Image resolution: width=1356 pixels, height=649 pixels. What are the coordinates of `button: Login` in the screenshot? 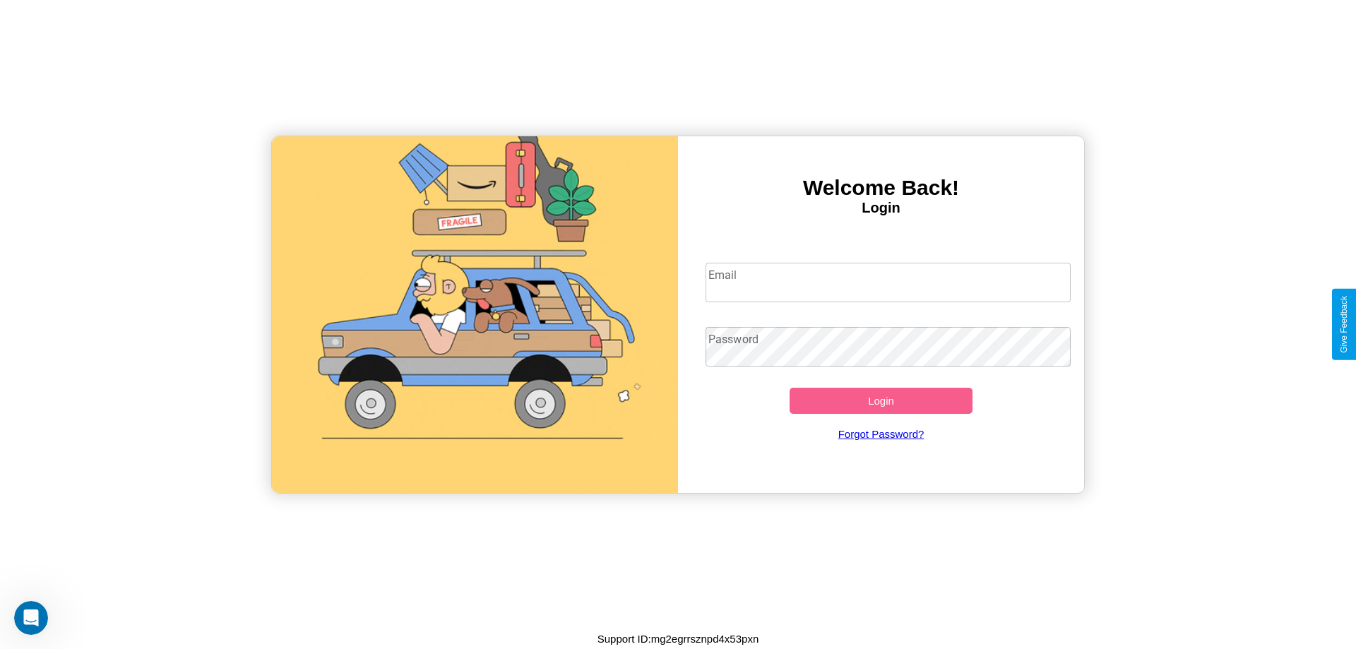 It's located at (881, 400).